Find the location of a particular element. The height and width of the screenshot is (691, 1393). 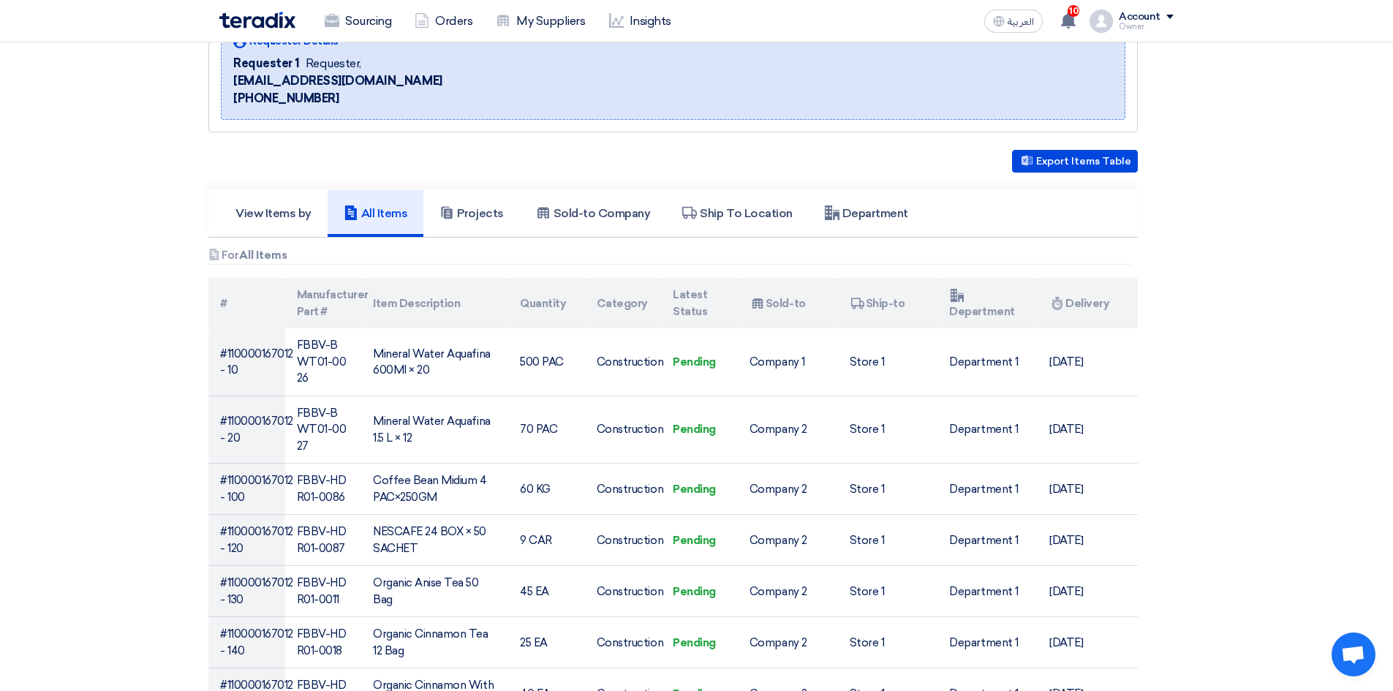

button: العربية is located at coordinates (1014, 21).